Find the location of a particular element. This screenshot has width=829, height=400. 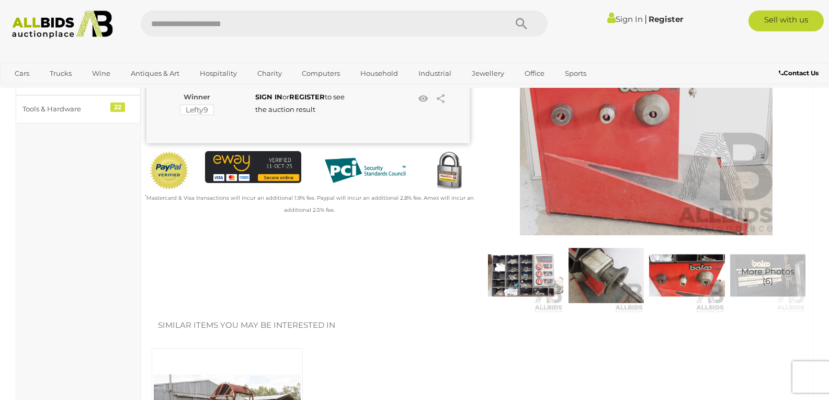

img: PCI DSS compliant is located at coordinates (365, 171).